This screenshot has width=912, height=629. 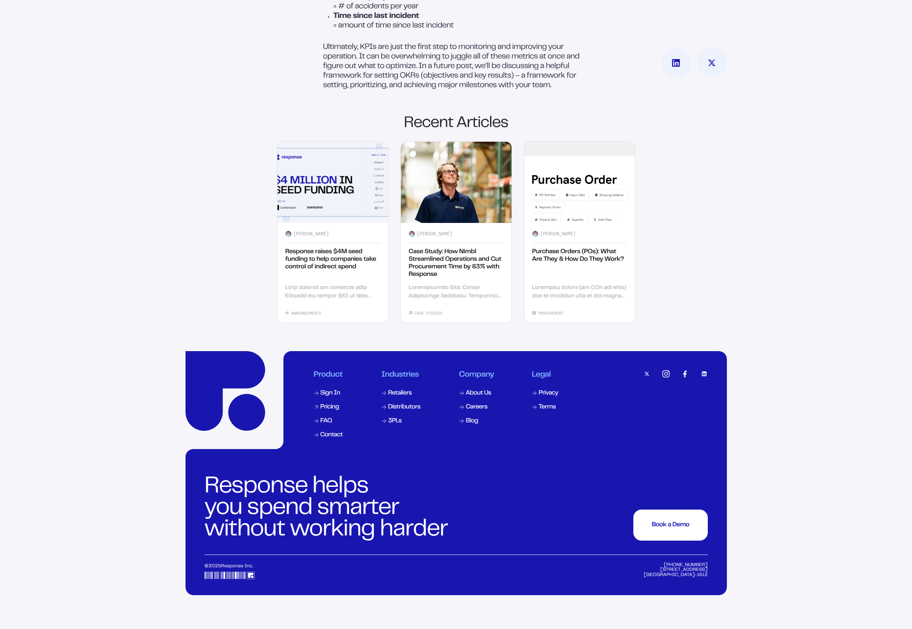 What do you see at coordinates (461, 7) in the screenshot?
I see `p: = # of accidents per year` at bounding box center [461, 7].